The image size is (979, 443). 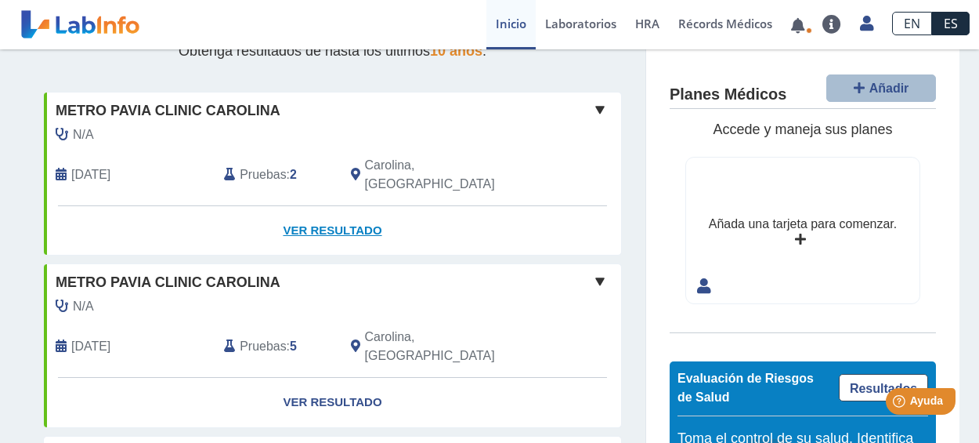 I want to click on span: 2025-08-29, so click(x=91, y=346).